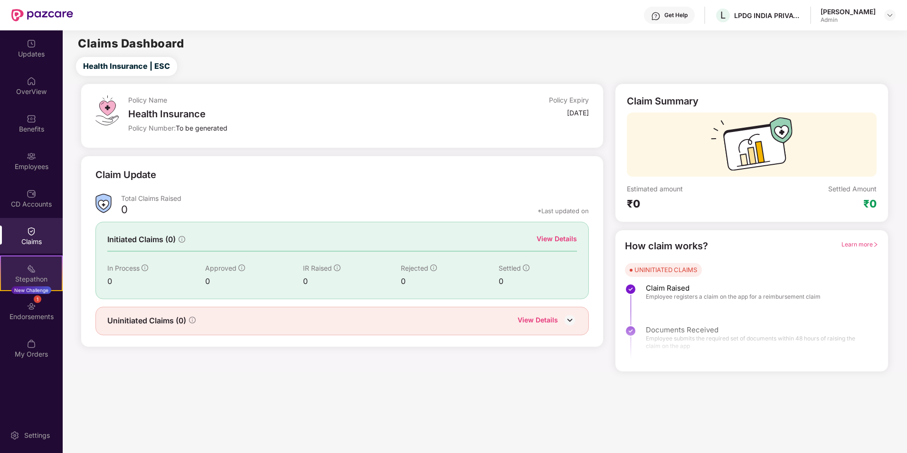 Image resolution: width=907 pixels, height=453 pixels. I want to click on div: Policy Number:, so click(282, 128).